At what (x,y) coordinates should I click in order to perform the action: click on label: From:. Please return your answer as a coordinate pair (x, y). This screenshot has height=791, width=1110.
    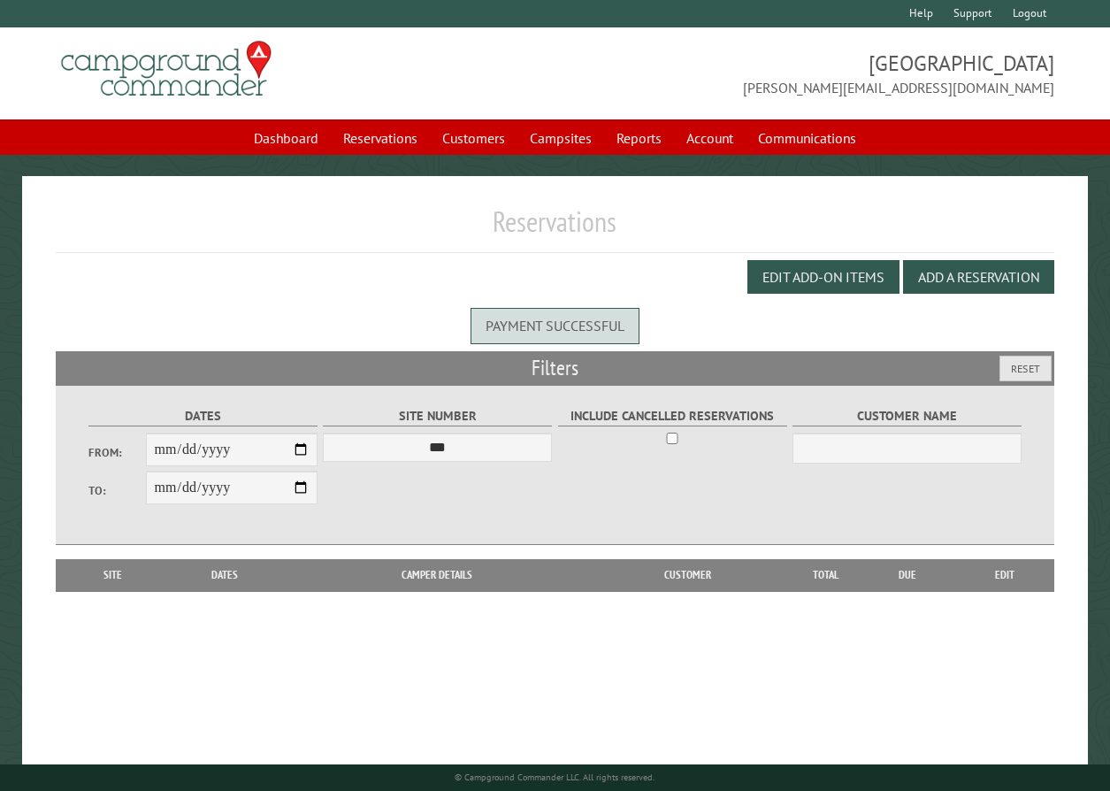
    Looking at the image, I should click on (117, 452).